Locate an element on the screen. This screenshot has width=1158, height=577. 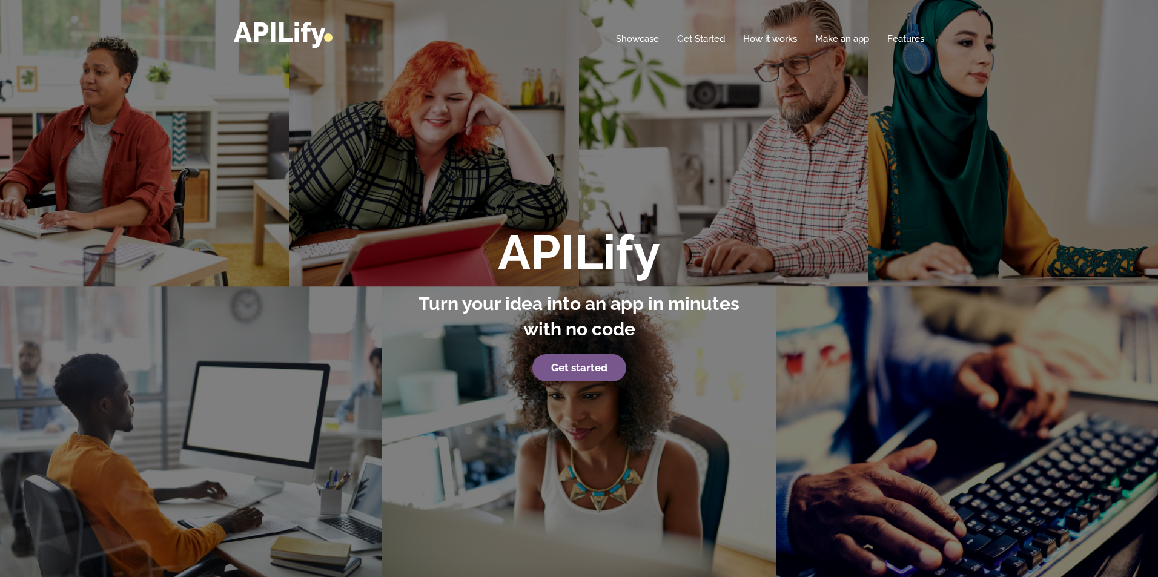
a: APILify is located at coordinates (283, 32).